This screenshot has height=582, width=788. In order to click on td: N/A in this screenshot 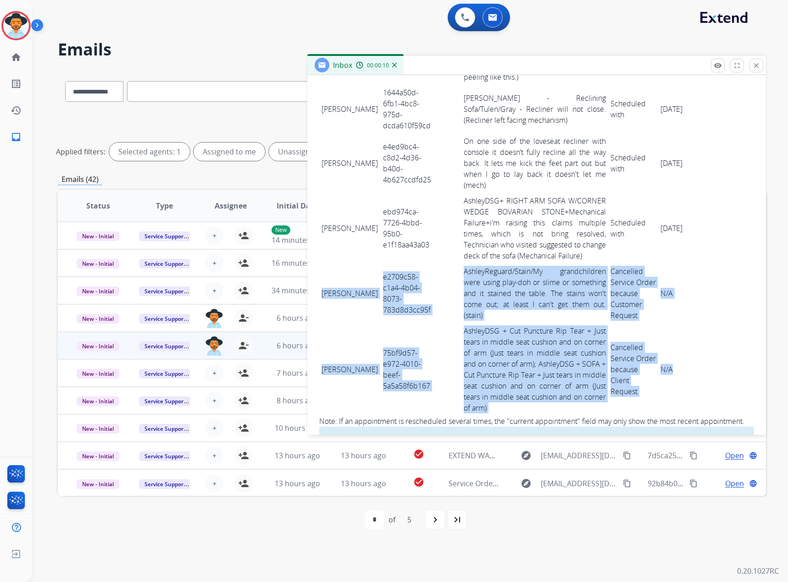, I will do `click(685, 293)`.